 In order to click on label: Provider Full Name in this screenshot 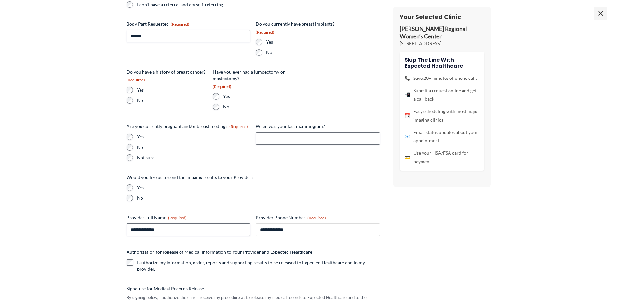, I will do `click(189, 217)`.